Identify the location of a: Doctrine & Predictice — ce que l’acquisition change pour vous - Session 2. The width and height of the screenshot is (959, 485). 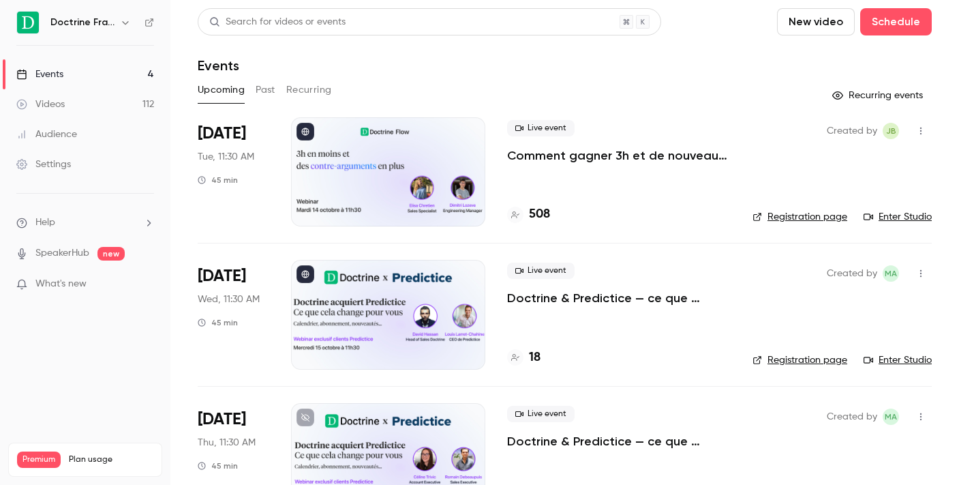
(619, 441).